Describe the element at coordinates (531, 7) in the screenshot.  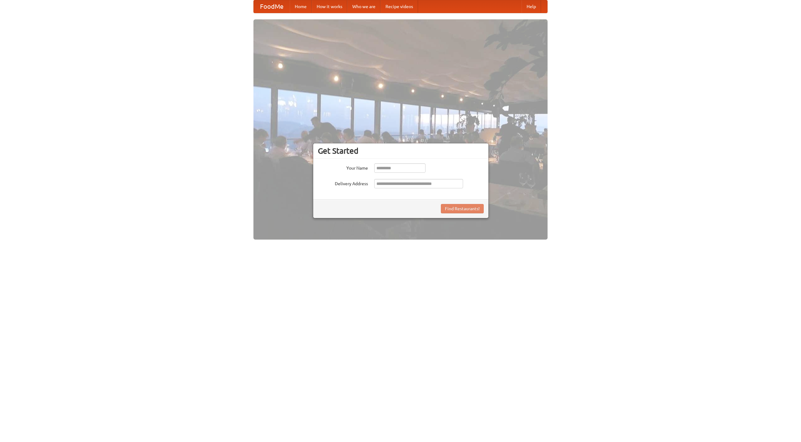
I see `a: Help` at that location.